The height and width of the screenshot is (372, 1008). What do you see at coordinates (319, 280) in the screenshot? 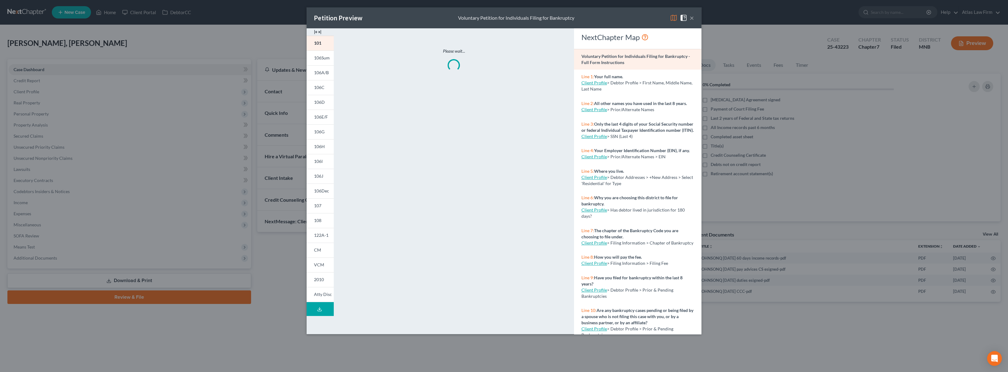
I see `span: 2010` at bounding box center [319, 280].